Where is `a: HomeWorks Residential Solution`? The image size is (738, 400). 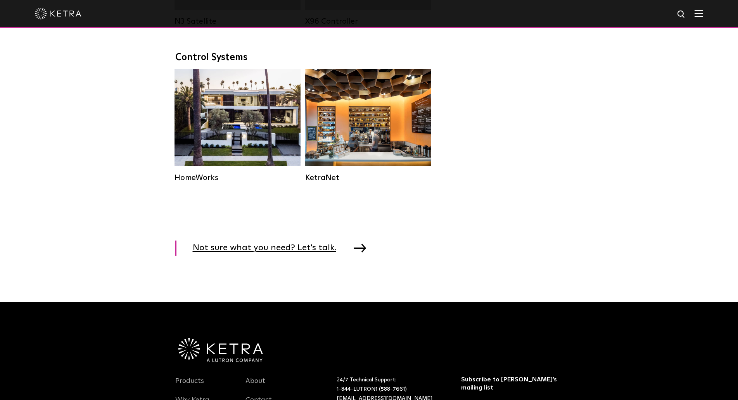
a: HomeWorks Residential Solution is located at coordinates (237, 126).